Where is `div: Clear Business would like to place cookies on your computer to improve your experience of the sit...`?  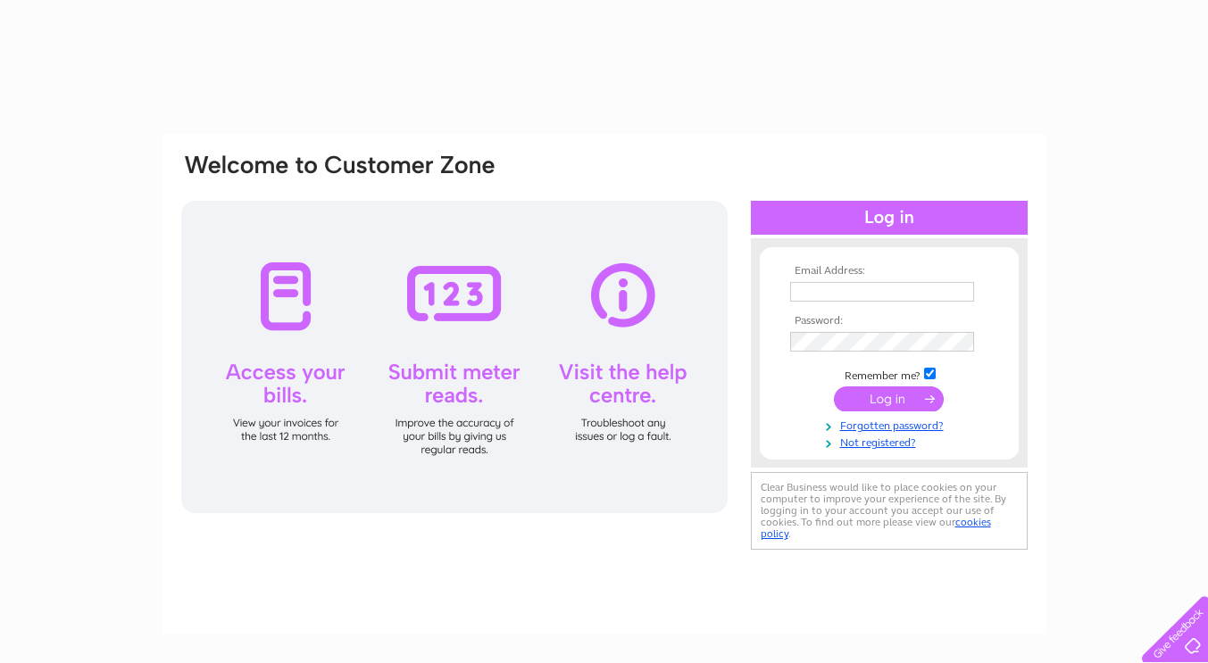
div: Clear Business would like to place cookies on your computer to improve your experience of the sit... is located at coordinates (889, 511).